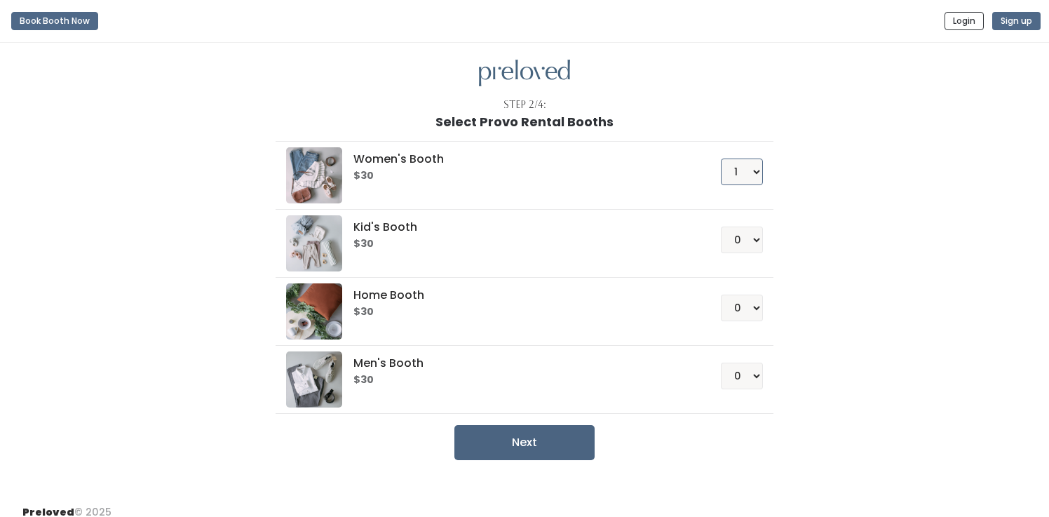 The height and width of the screenshot is (517, 1049). What do you see at coordinates (55, 21) in the screenshot?
I see `a: Book Booth Now` at bounding box center [55, 21].